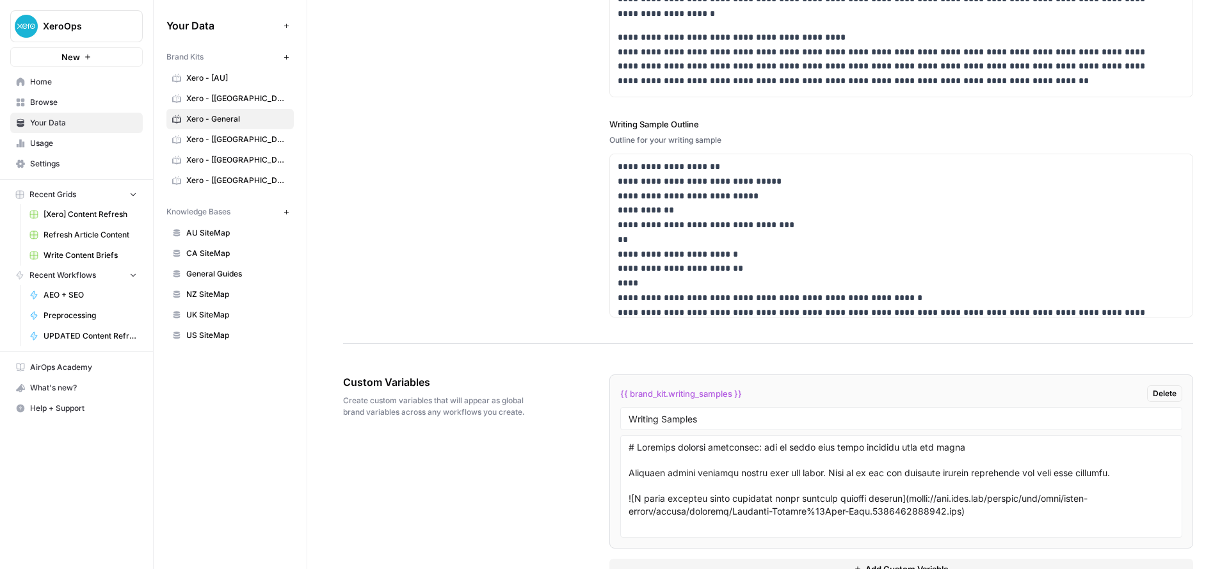 The image size is (1229, 569). I want to click on span: XeroOps, so click(81, 26).